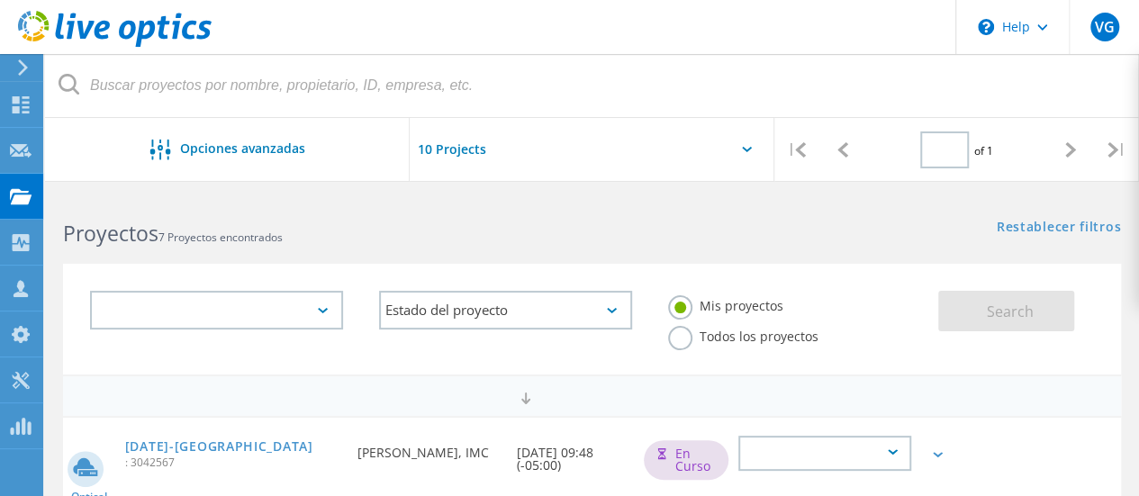 This screenshot has height=496, width=1139. Describe the element at coordinates (111, 233) in the screenshot. I see `b: Proyectos` at that location.